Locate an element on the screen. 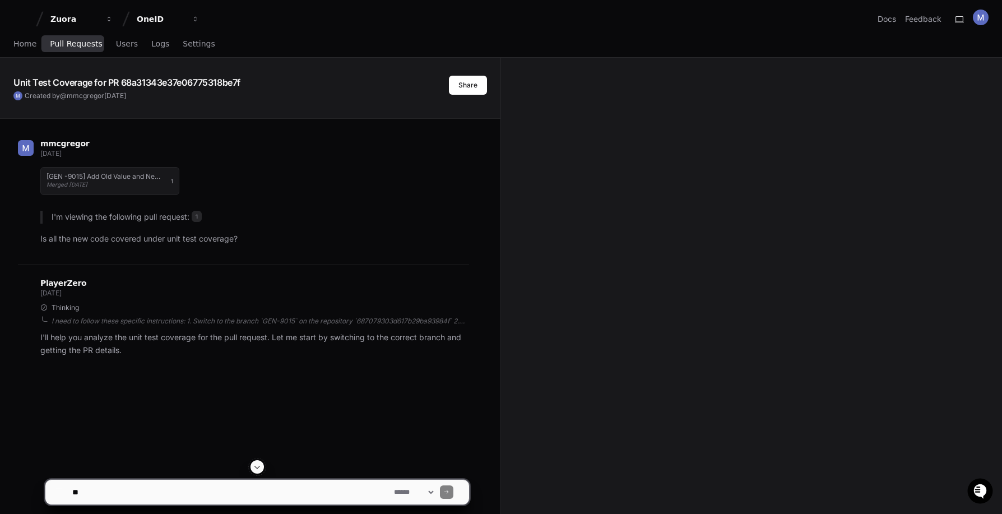 Image resolution: width=1002 pixels, height=514 pixels. span: Users is located at coordinates (127, 44).